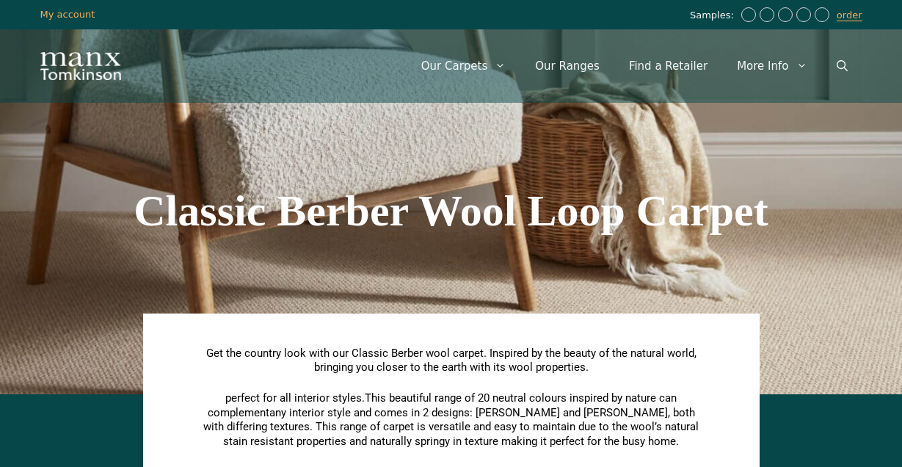  Describe the element at coordinates (443, 405) in the screenshot. I see `span: This beautiful range of 20 neutral colours inspired by nature can complement` at that location.